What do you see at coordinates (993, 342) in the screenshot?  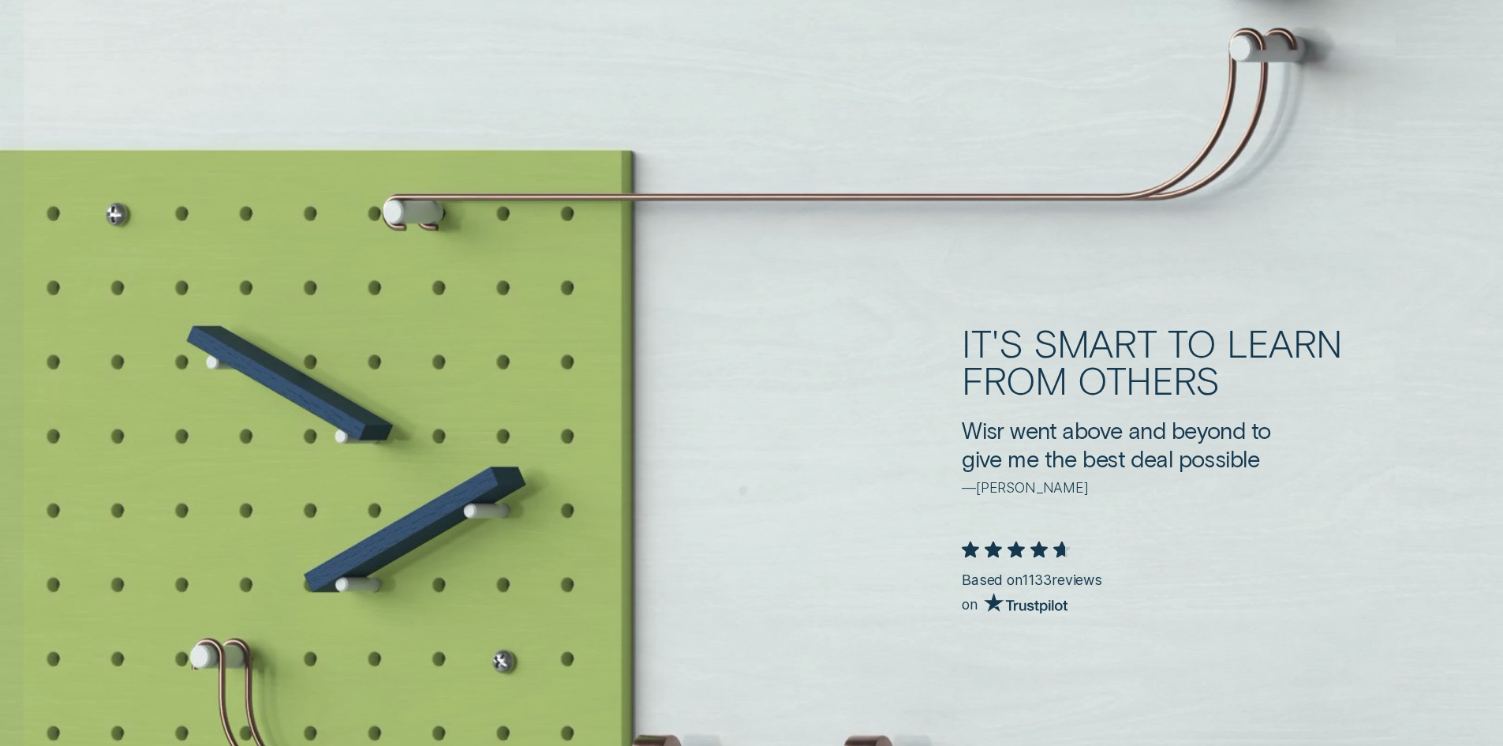 I see `div: It's` at bounding box center [993, 342].